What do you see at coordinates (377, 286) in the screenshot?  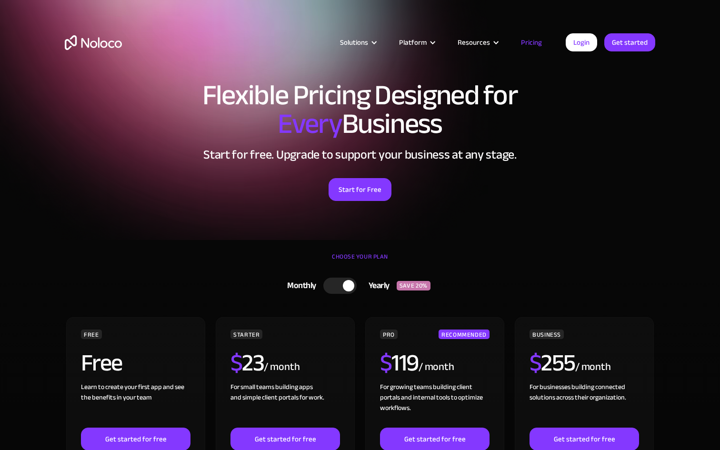 I see `div: Yearly` at bounding box center [377, 286].